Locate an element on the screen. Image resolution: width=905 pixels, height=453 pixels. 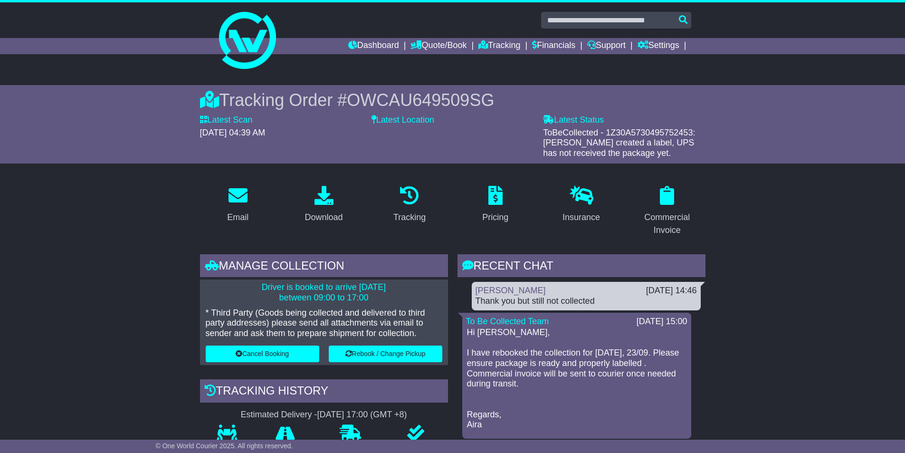
div: Pricing is located at coordinates (495, 217).